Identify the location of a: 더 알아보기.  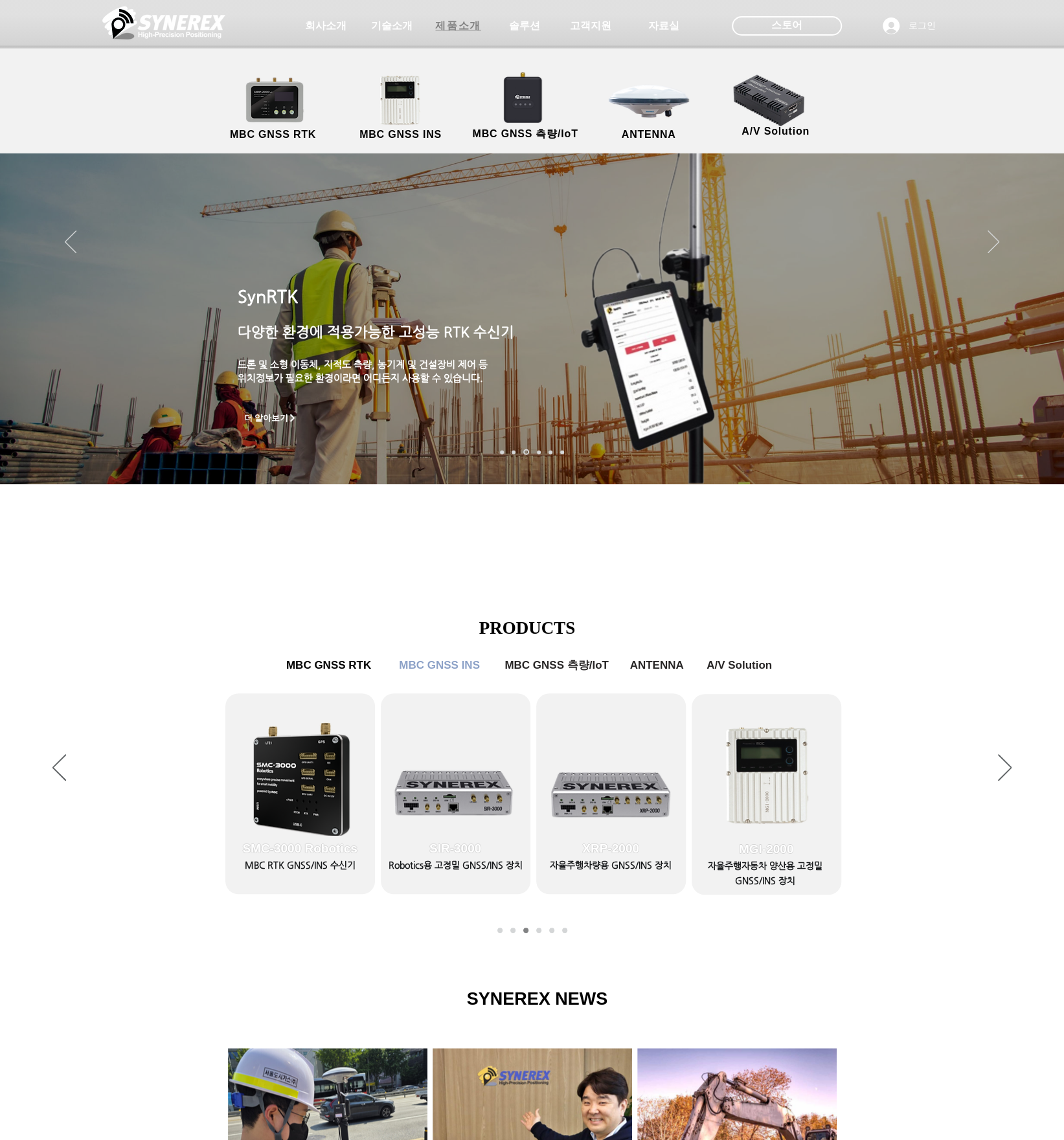
(270, 417).